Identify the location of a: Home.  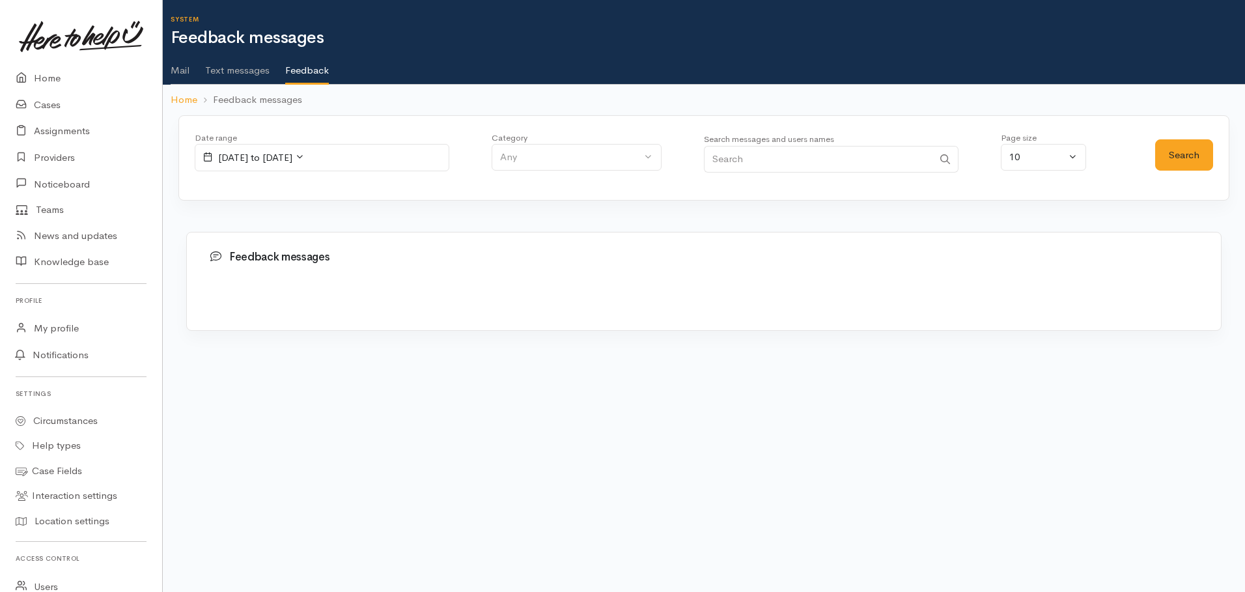
(184, 100).